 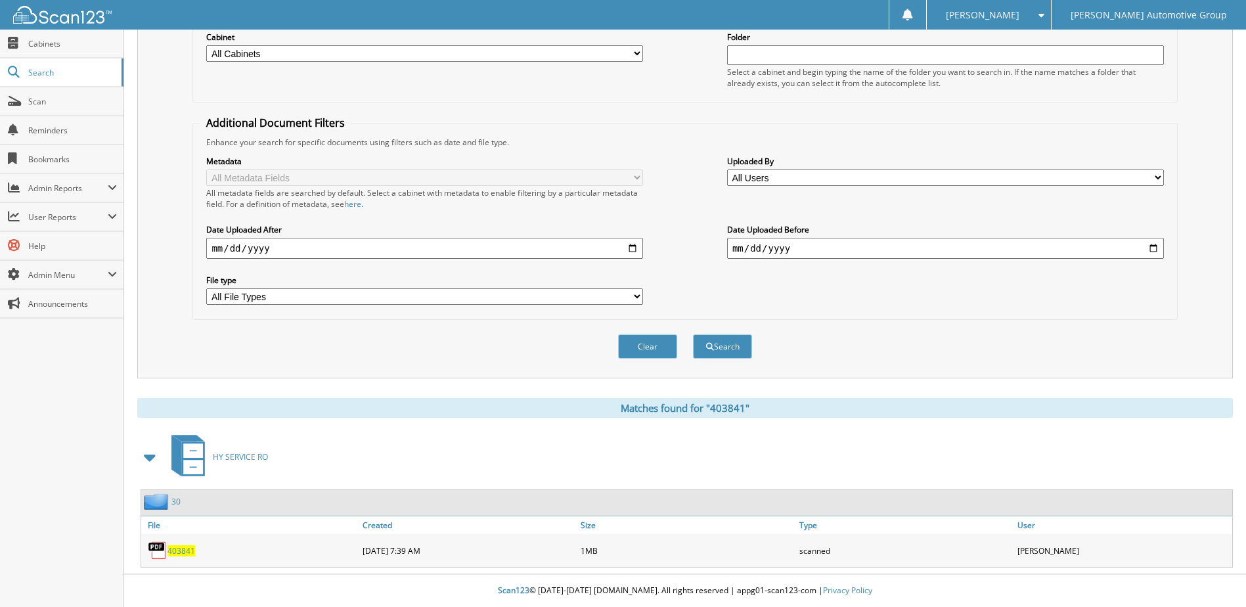 I want to click on a: Created, so click(x=468, y=525).